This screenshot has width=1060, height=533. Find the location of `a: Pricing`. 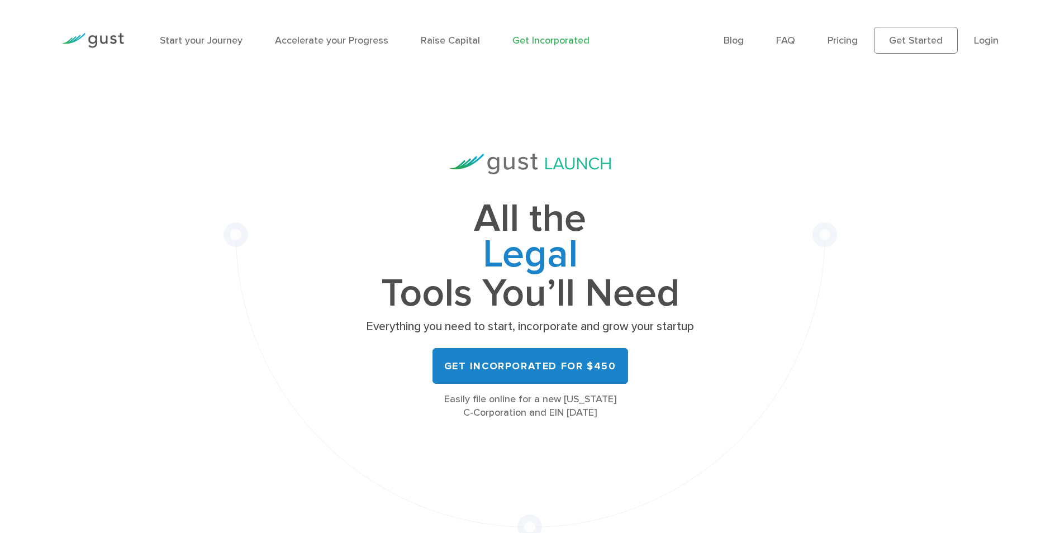

a: Pricing is located at coordinates (842, 40).